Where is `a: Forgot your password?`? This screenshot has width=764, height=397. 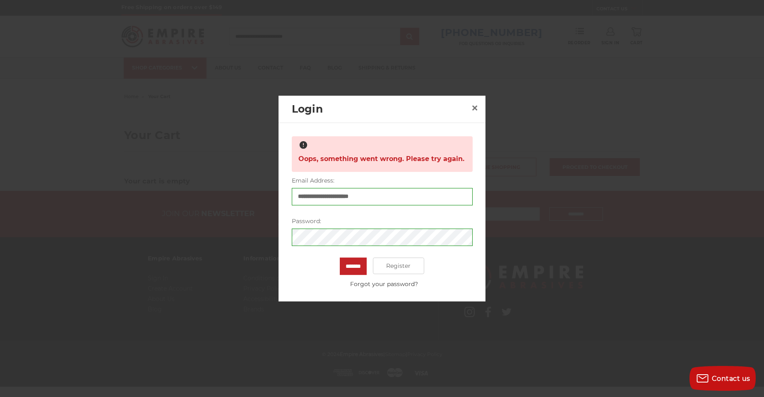 a: Forgot your password? is located at coordinates (384, 284).